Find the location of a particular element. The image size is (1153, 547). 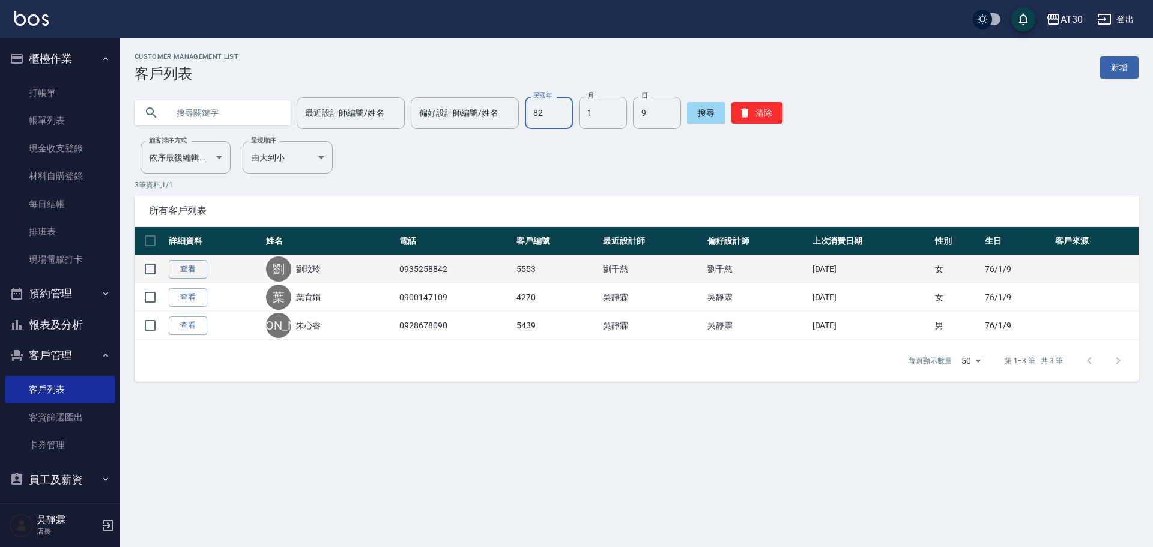

a: 帳單列表 is located at coordinates (60, 121).